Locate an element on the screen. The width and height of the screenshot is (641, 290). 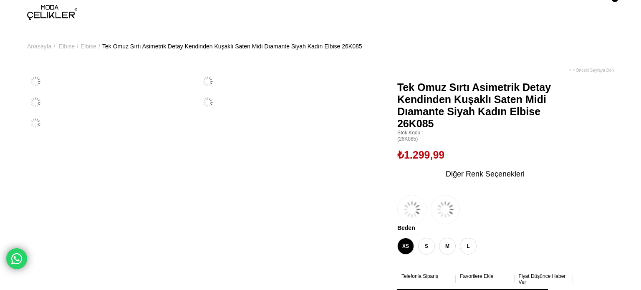
a: Telefonla Sipariş is located at coordinates (427, 276).